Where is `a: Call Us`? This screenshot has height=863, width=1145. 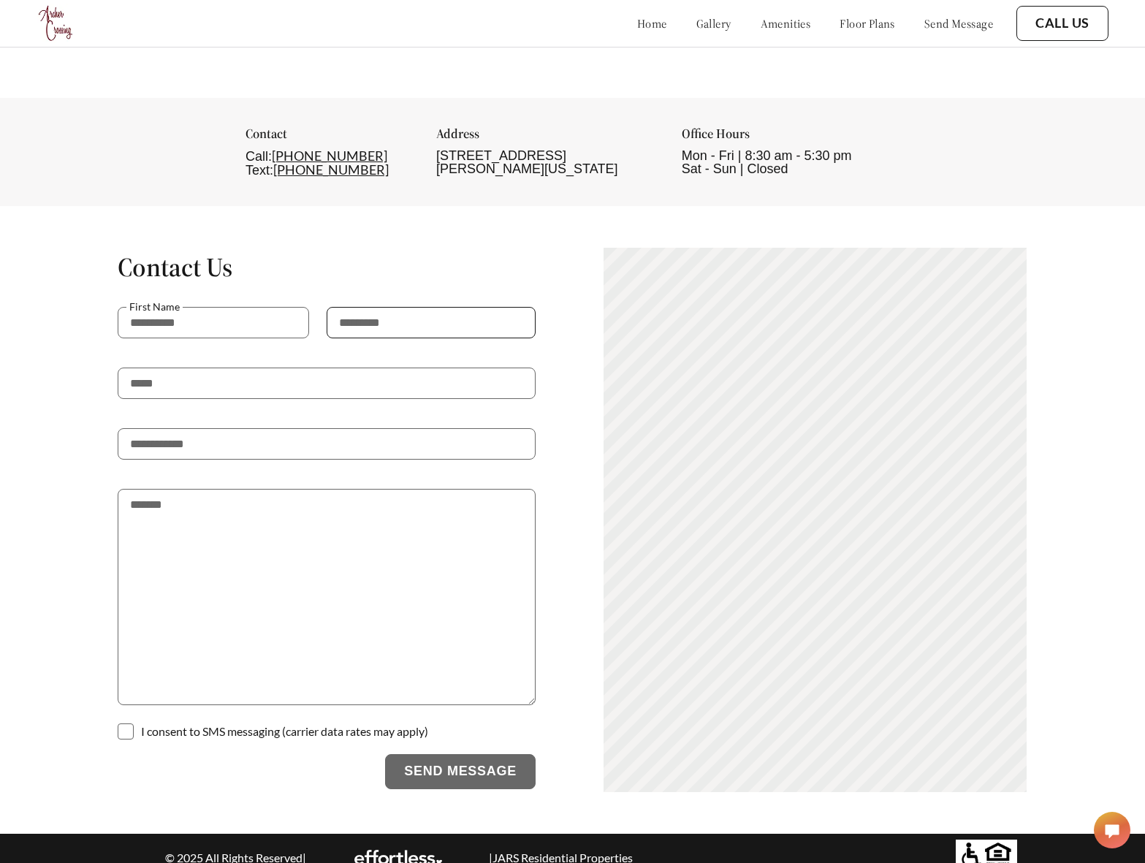 a: Call Us is located at coordinates (1062, 23).